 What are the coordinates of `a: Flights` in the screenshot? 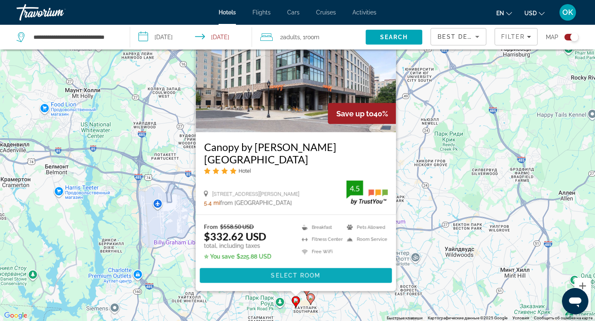 It's located at (261, 12).